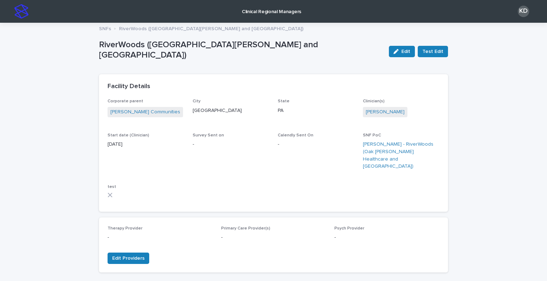  Describe the element at coordinates (125, 229) in the screenshot. I see `span: Therapy Provider` at that location.